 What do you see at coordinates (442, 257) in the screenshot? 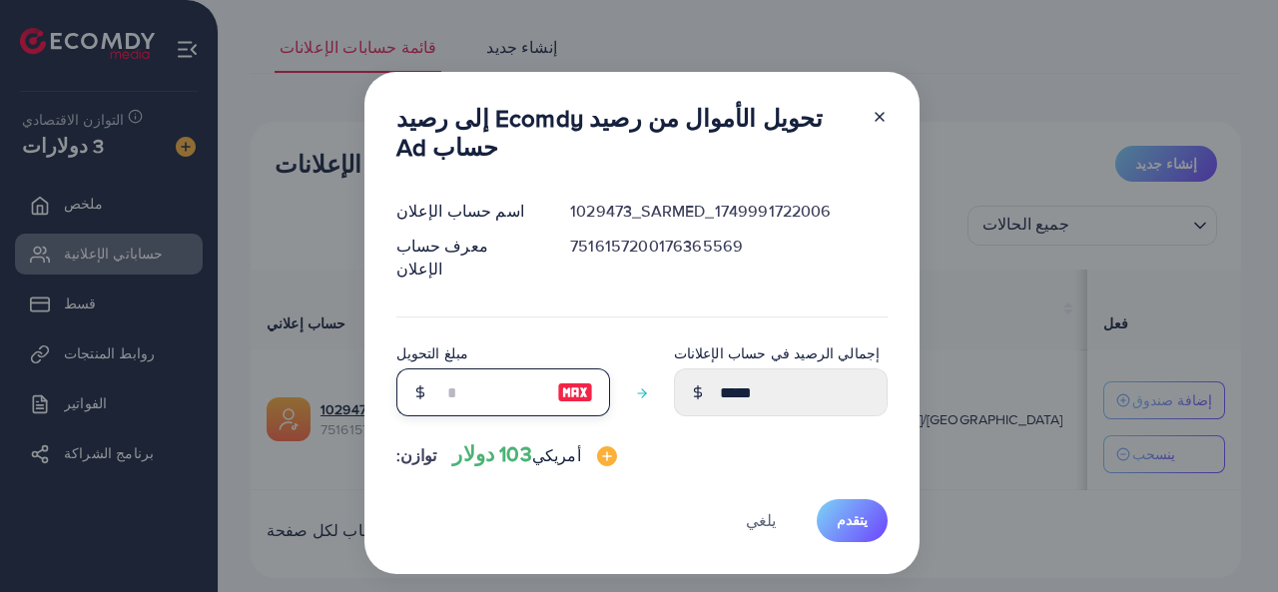
I see `font: معرف حساب الإعلان` at bounding box center [442, 257].